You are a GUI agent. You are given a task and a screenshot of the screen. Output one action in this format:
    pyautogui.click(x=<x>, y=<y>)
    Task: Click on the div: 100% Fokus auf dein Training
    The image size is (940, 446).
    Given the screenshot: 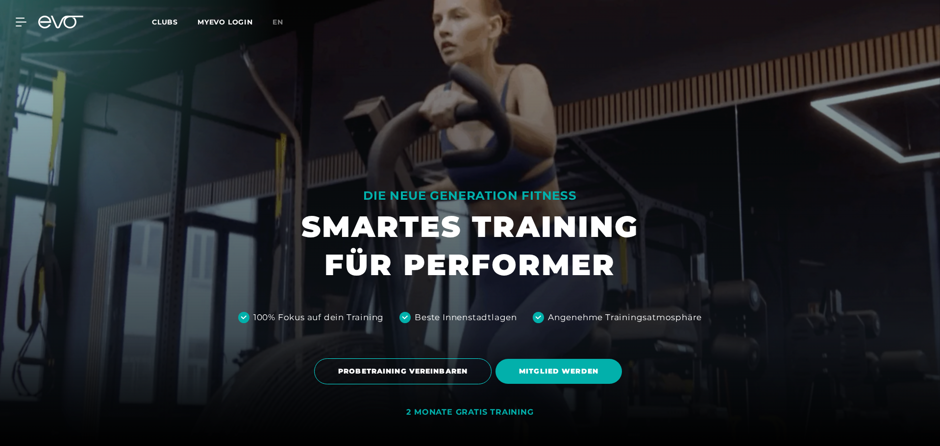 What is the action you would take?
    pyautogui.click(x=318, y=318)
    